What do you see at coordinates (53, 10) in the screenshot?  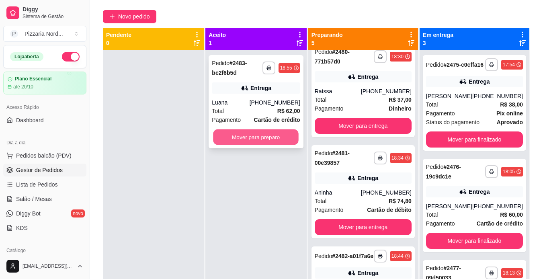 I see `span: Diggy` at bounding box center [53, 10].